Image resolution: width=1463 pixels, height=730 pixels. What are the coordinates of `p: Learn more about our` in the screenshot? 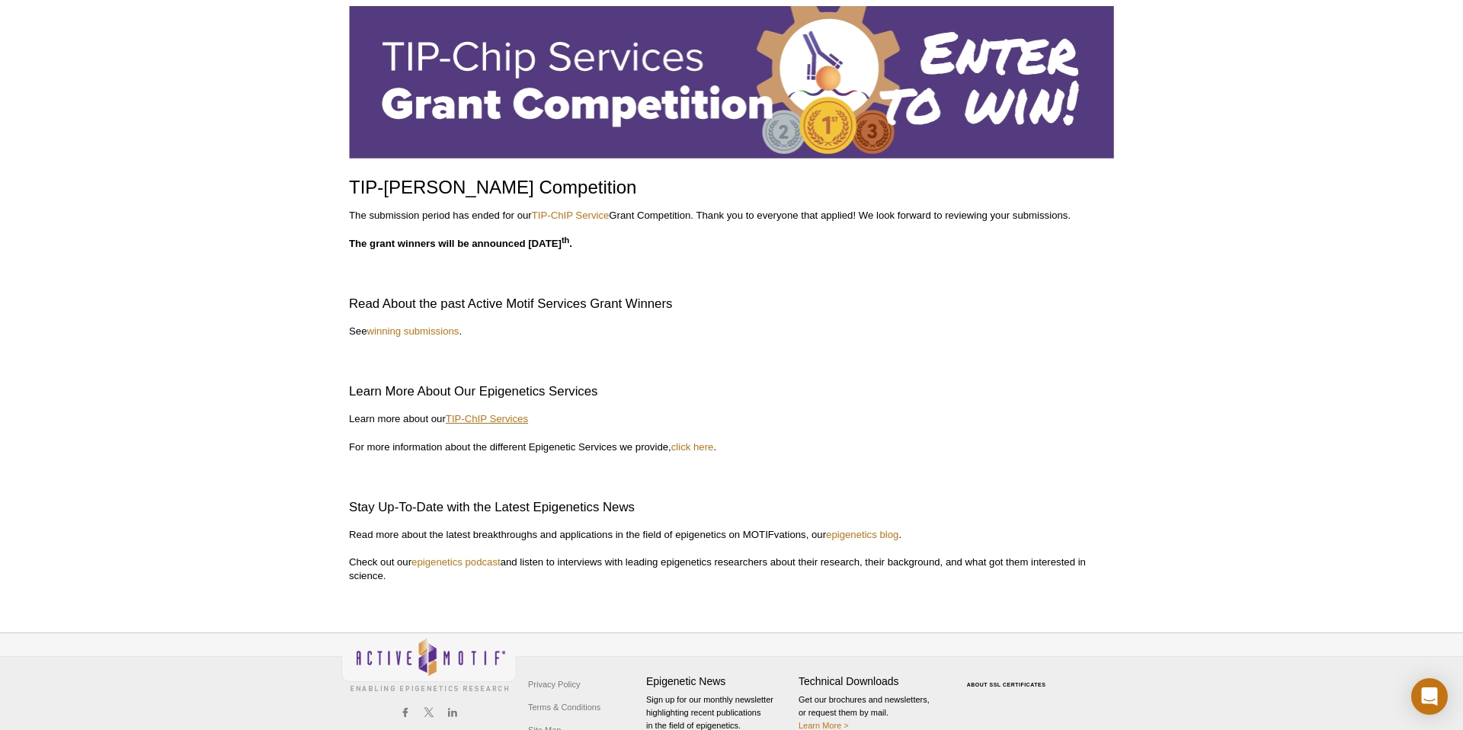 It's located at (731, 419).